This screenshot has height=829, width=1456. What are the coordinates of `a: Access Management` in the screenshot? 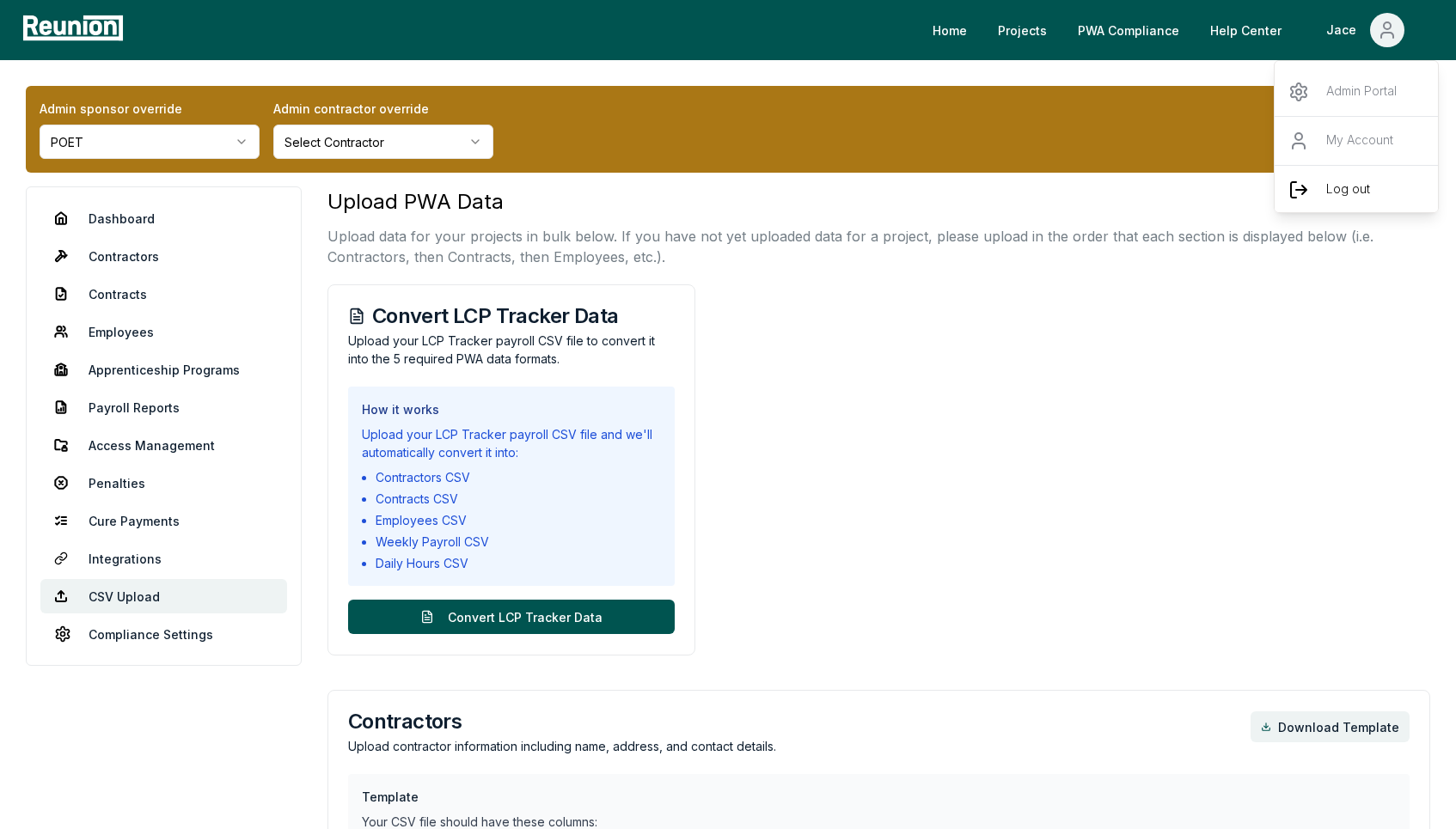 It's located at (164, 445).